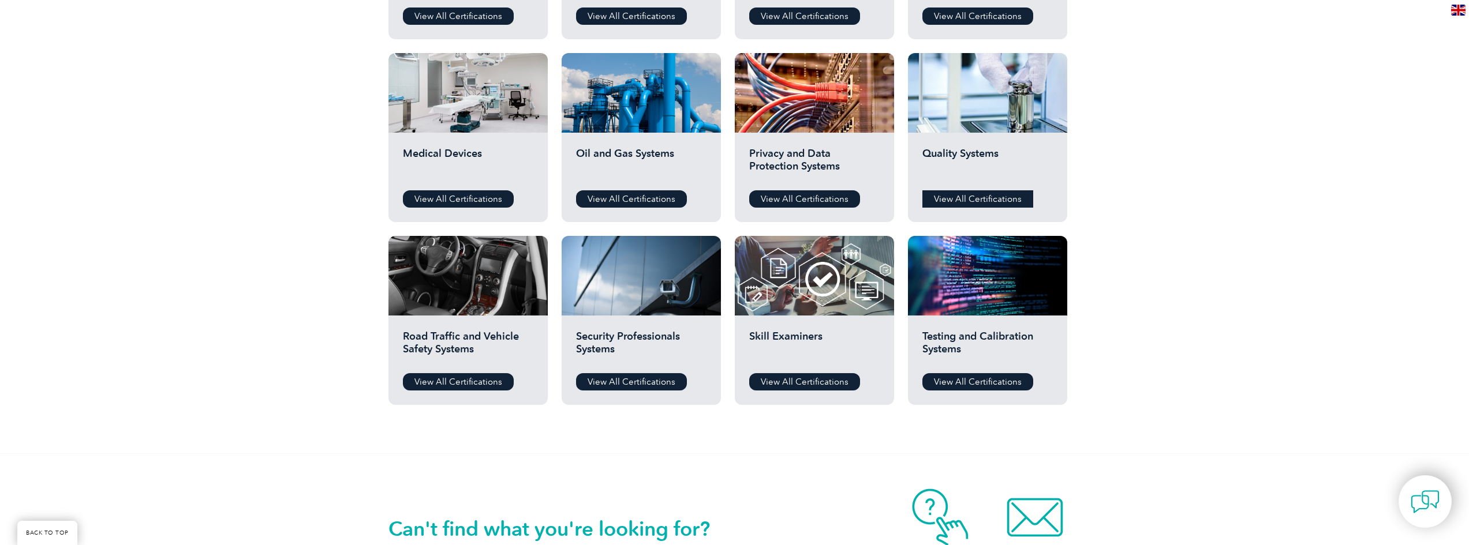  I want to click on h2: Quality Systems, so click(988, 165).